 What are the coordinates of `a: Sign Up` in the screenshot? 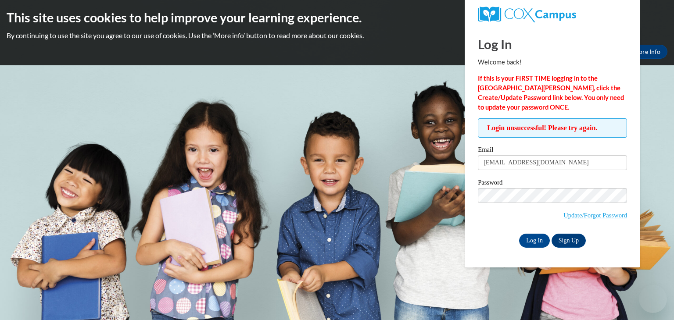 It's located at (569, 241).